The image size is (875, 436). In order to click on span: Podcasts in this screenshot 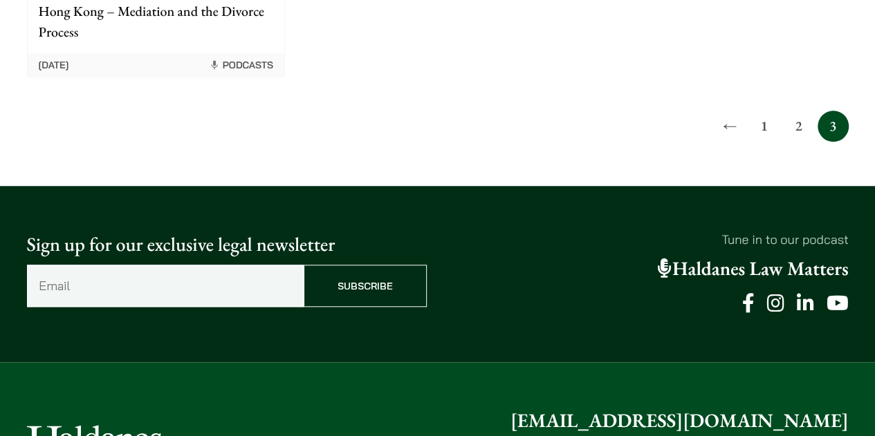, I will do `click(241, 65)`.